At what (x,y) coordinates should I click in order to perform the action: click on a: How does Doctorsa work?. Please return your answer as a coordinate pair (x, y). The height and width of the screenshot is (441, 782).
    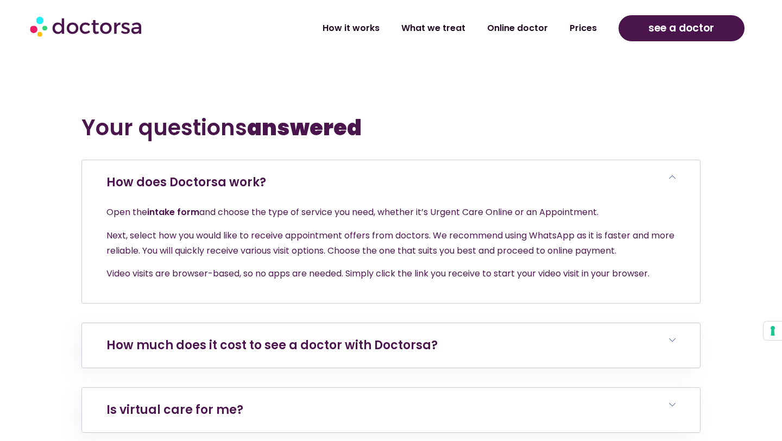
    Looking at the image, I should click on (186, 182).